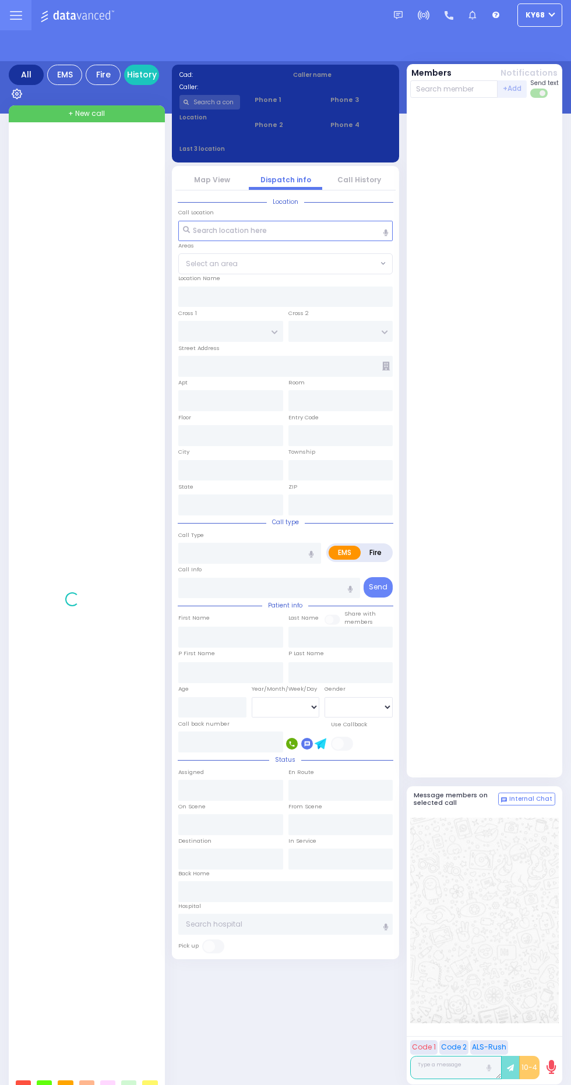  I want to click on div: Year/Month/Week/Day, so click(285, 689).